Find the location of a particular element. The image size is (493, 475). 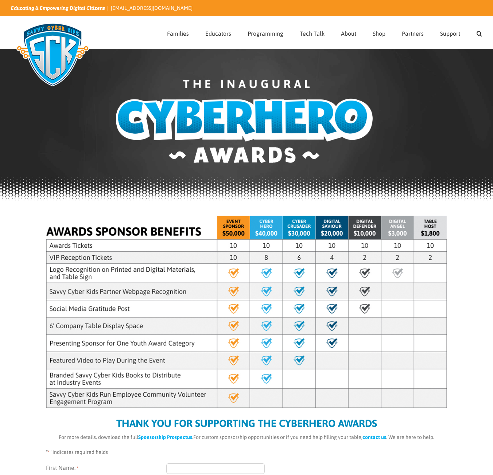

a: SCK-Awards-Prospectus-chart is located at coordinates (246, 218).